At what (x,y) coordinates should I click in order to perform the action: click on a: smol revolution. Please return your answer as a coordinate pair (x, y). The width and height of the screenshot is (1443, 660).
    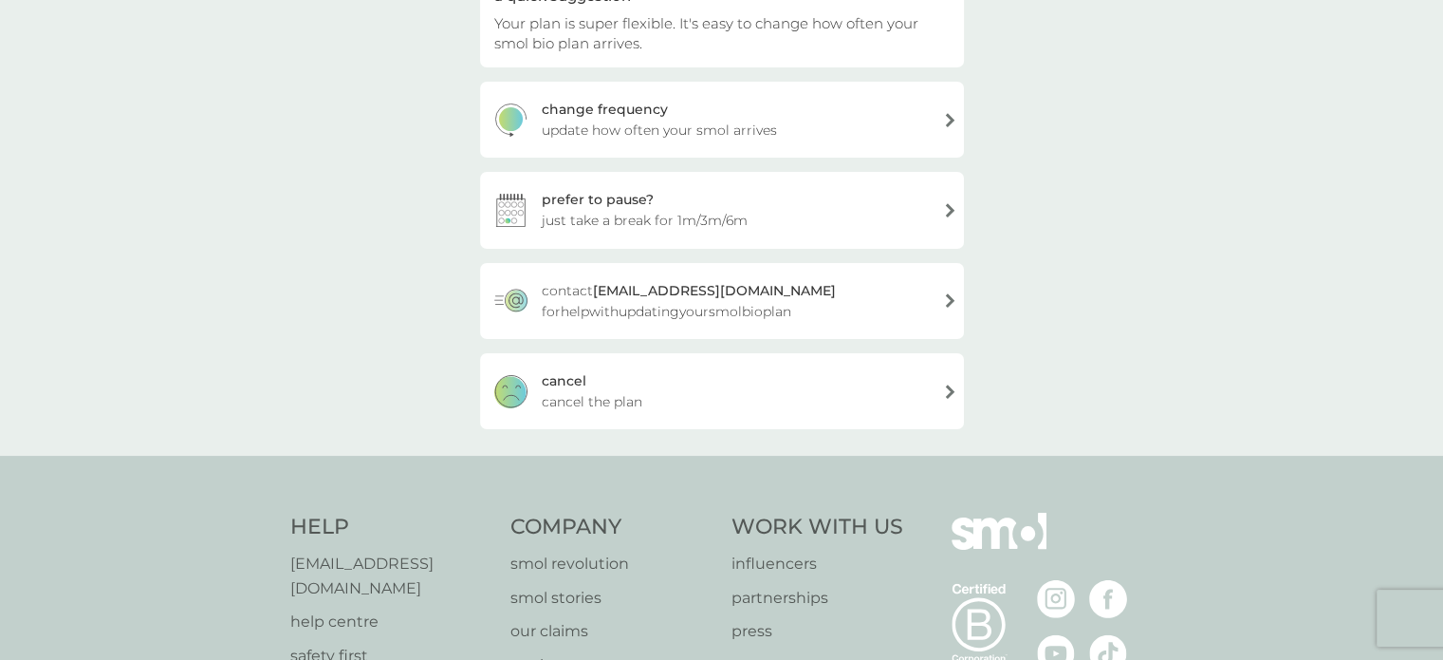
    Looking at the image, I should click on (611, 564).